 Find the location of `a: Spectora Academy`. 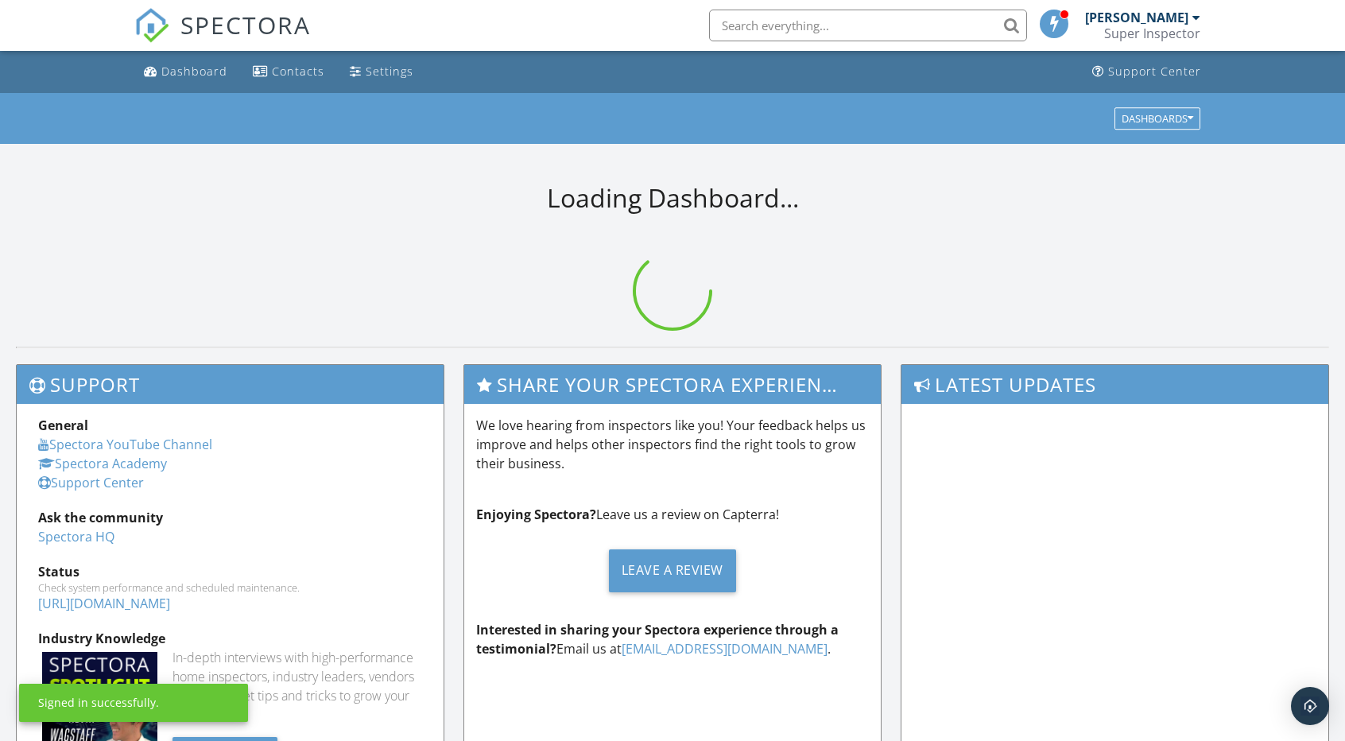

a: Spectora Academy is located at coordinates (103, 464).